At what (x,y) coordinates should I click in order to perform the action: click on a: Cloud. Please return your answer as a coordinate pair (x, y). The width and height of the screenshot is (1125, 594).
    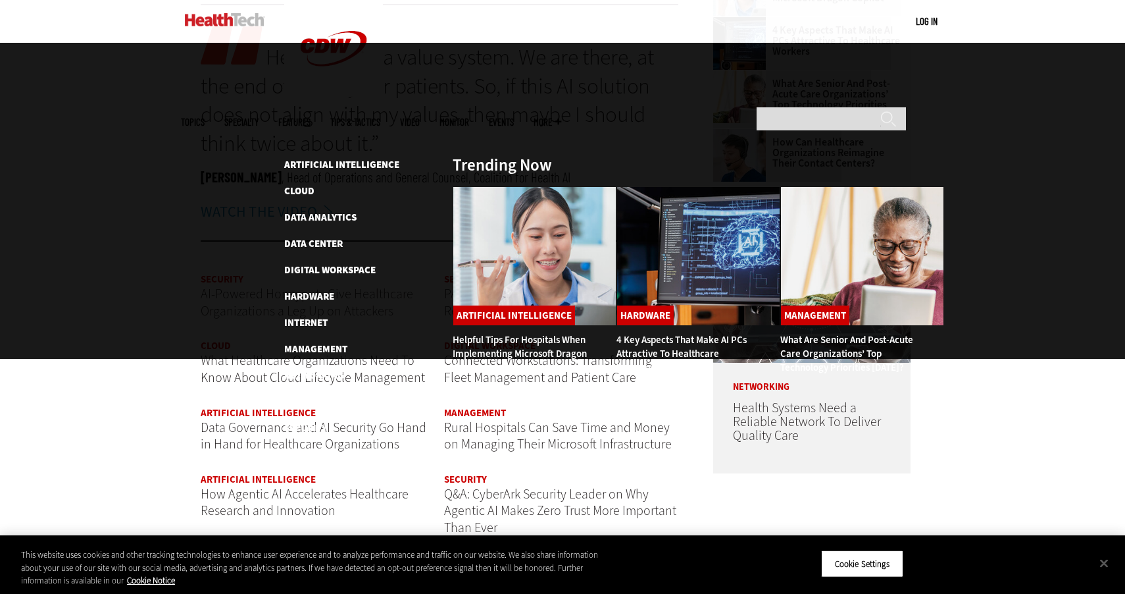
    Looking at the image, I should click on (299, 191).